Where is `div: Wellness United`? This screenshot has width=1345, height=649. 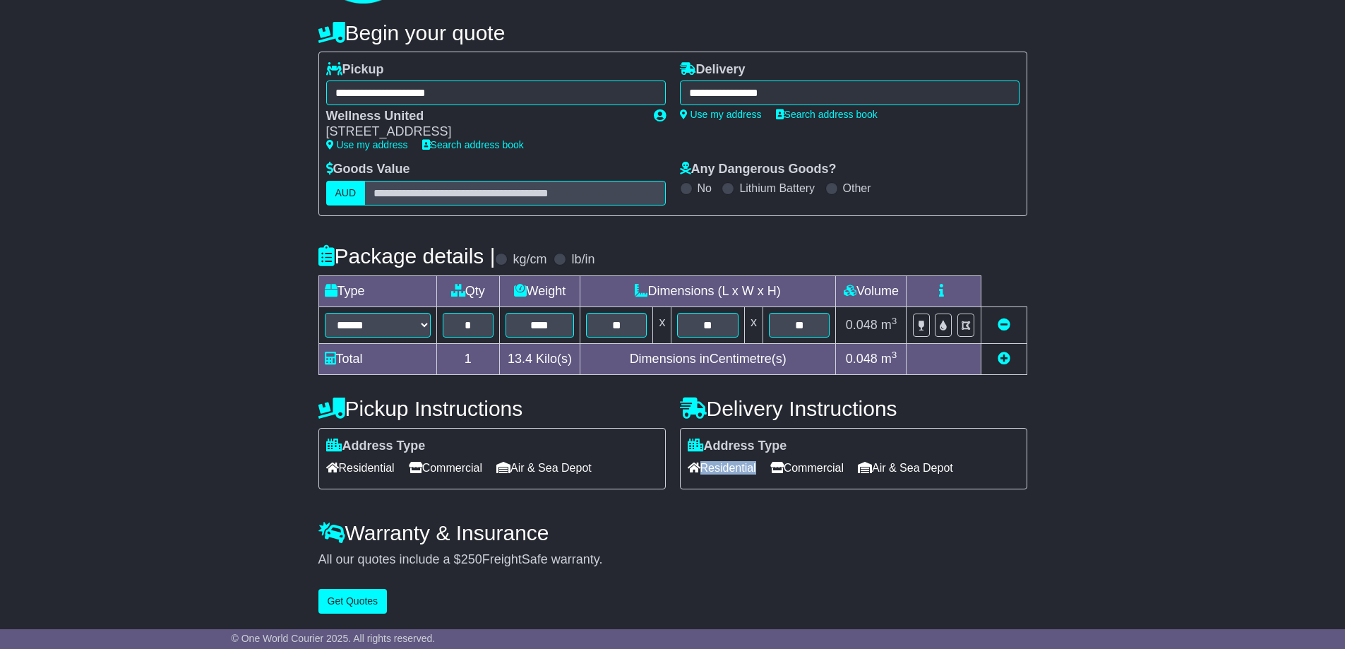 div: Wellness United is located at coordinates (483, 117).